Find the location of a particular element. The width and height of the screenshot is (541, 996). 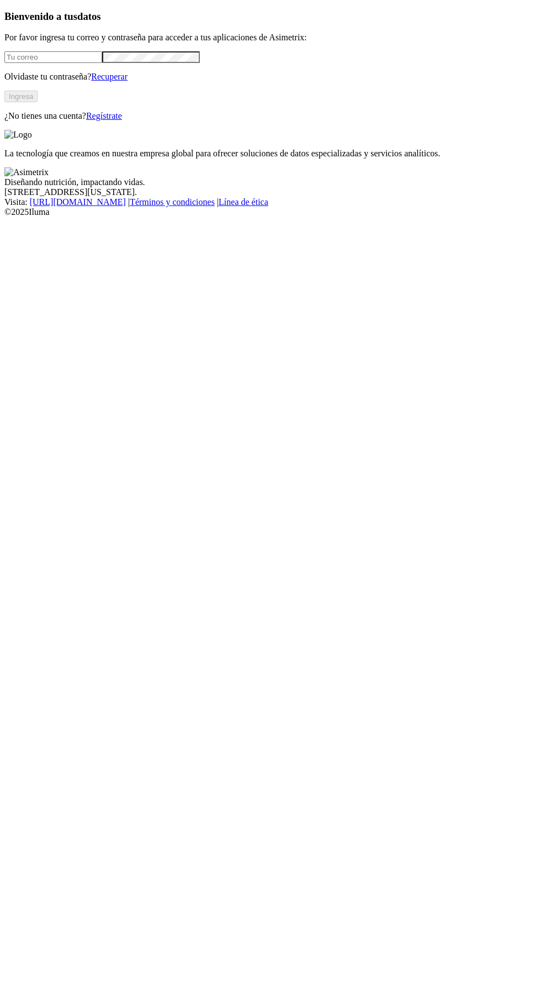

input: Tu correo is located at coordinates (53, 57).